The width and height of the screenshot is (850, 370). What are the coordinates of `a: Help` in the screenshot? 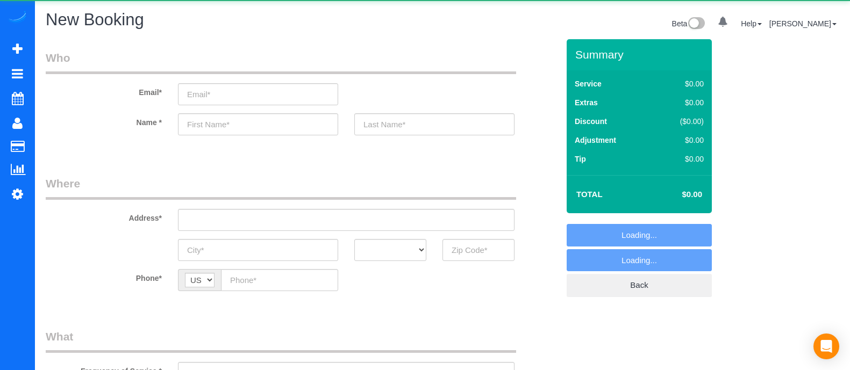 It's located at (751, 24).